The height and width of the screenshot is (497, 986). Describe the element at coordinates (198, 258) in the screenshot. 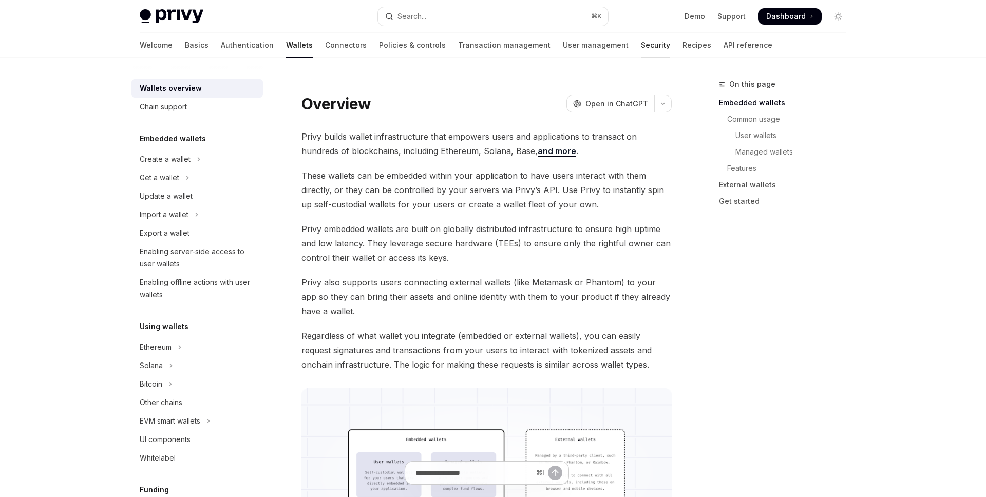

I see `div: Enabling server-side access to user wallets` at that location.